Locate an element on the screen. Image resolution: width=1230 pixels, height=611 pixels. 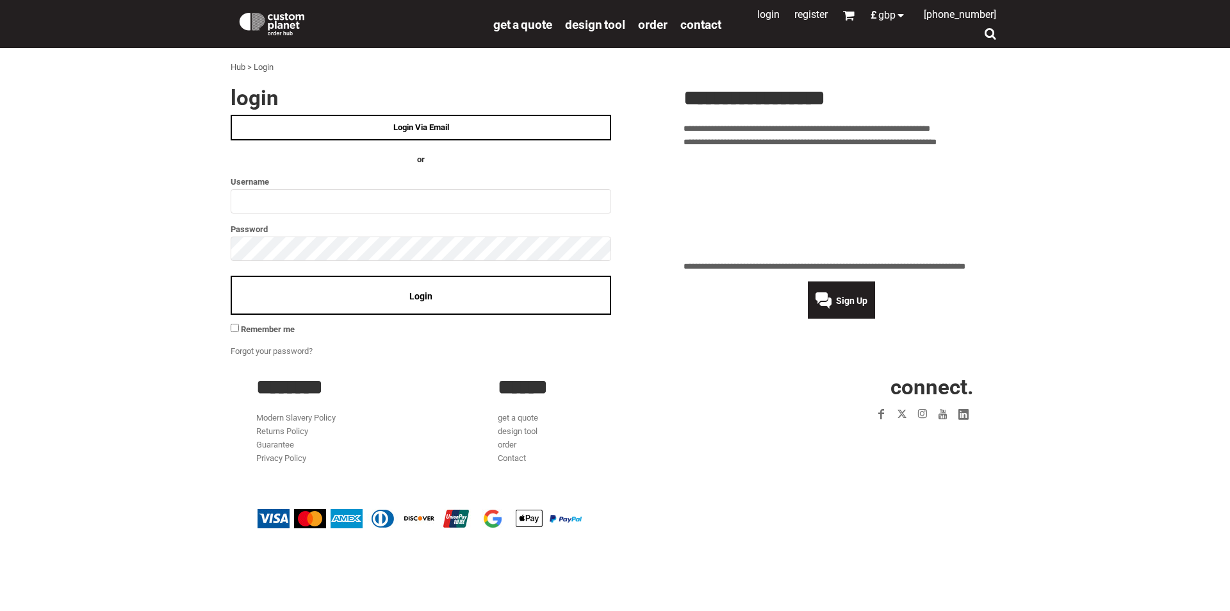
img: China UnionPay is located at coordinates (456, 518).